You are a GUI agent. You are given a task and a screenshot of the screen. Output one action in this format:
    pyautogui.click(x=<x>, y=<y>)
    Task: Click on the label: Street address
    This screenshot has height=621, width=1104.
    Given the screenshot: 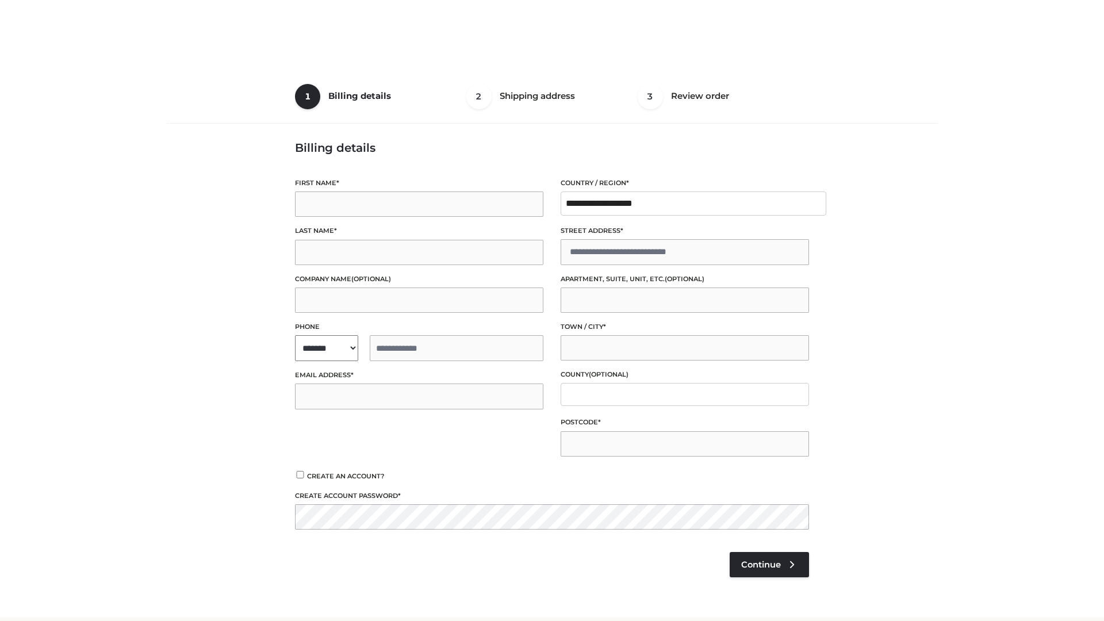 What is the action you would take?
    pyautogui.click(x=685, y=231)
    